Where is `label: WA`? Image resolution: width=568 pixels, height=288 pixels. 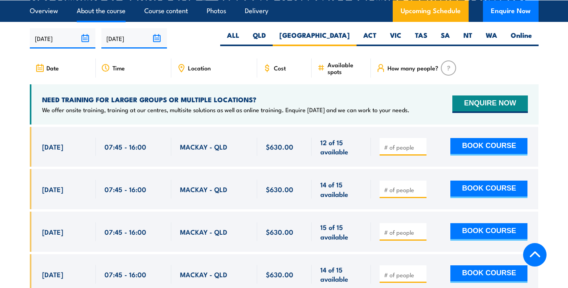
label: WA is located at coordinates (491, 38).